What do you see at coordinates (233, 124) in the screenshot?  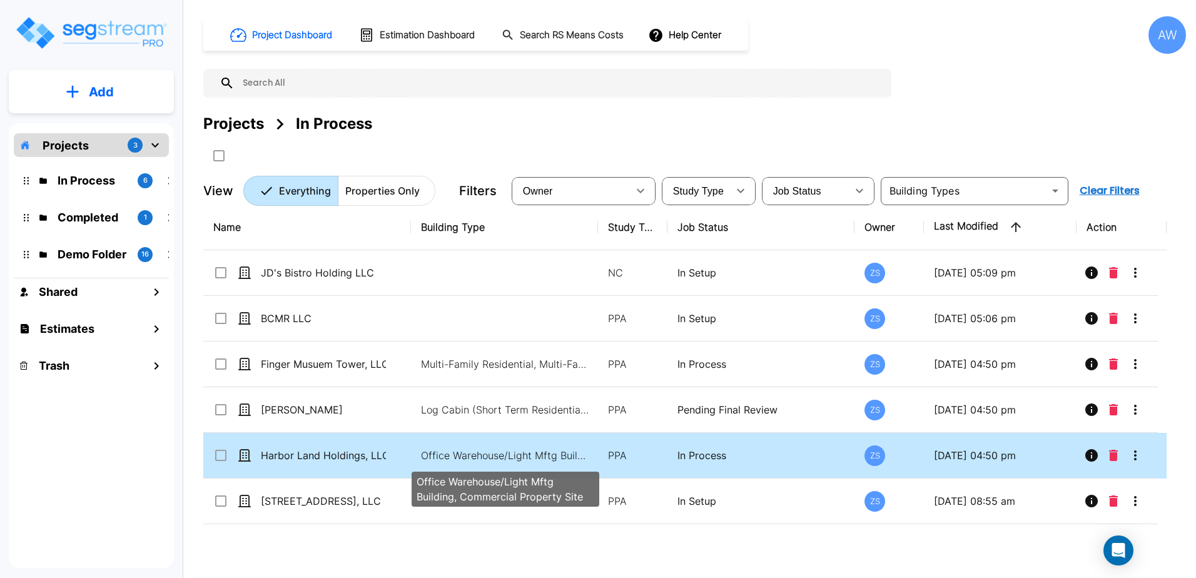 I see `div: Projects` at bounding box center [233, 124].